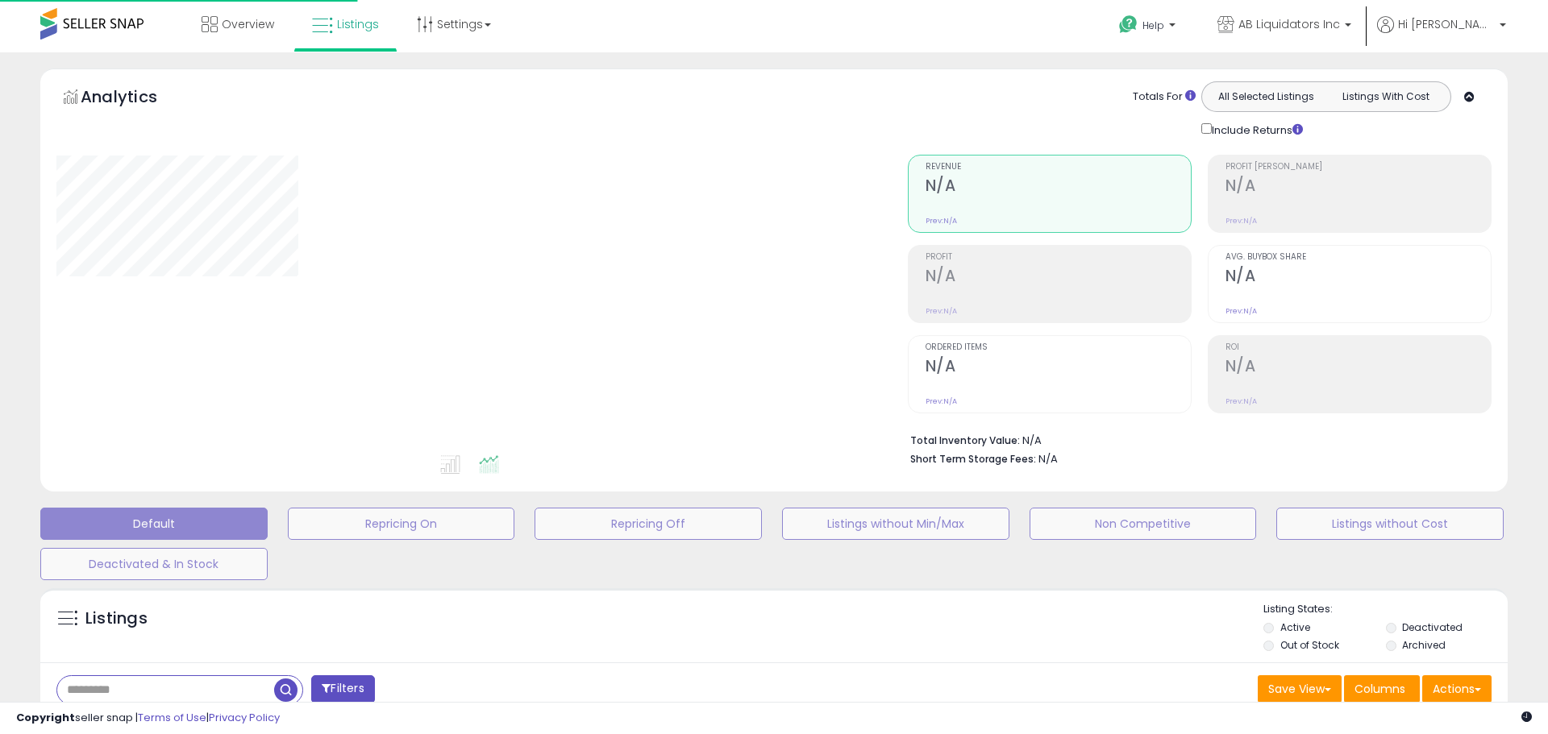 This screenshot has width=1548, height=734. I want to click on button: All Selected Listings, so click(1266, 97).